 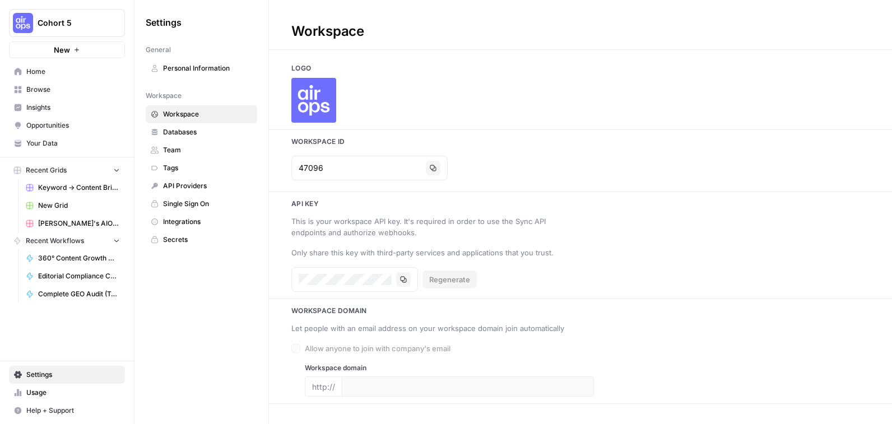 I want to click on h3: Api key, so click(x=580, y=204).